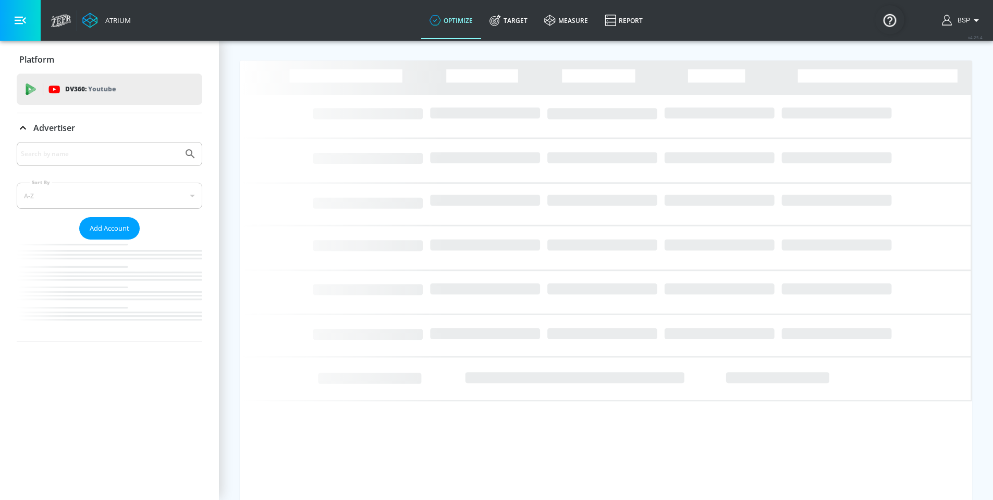 Image resolution: width=993 pixels, height=500 pixels. What do you see at coordinates (37, 59) in the screenshot?
I see `p: Platform` at bounding box center [37, 59].